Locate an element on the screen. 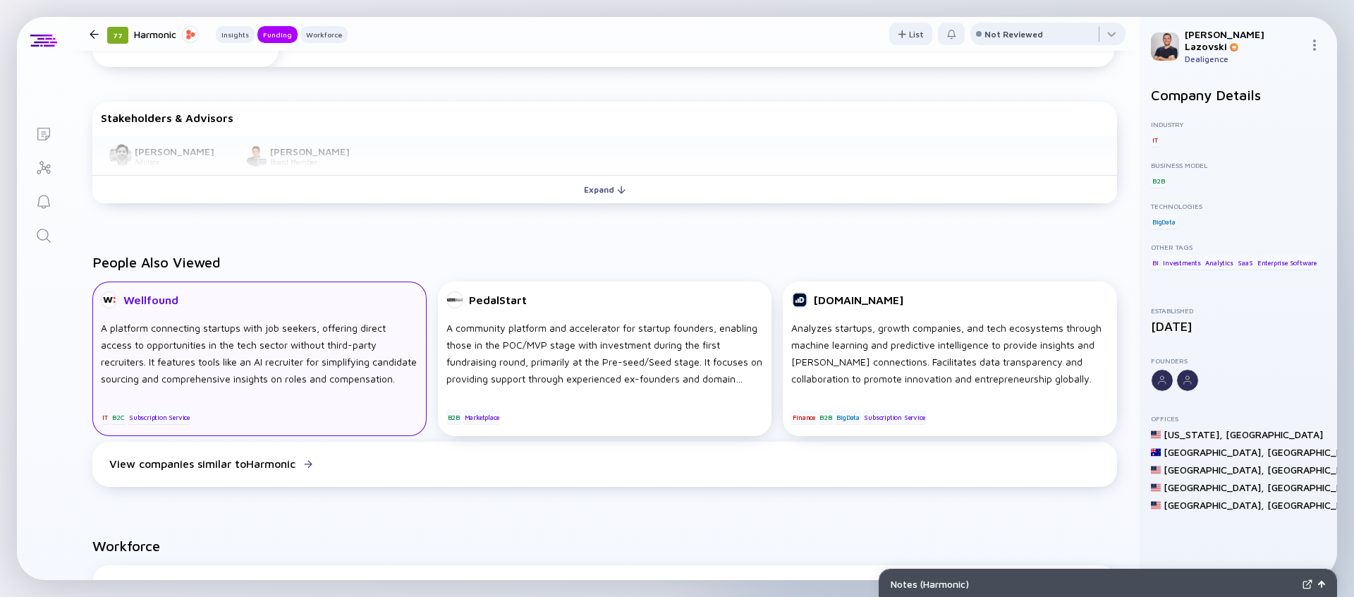 The height and width of the screenshot is (597, 1354). h2: Workforce is located at coordinates (604, 545).